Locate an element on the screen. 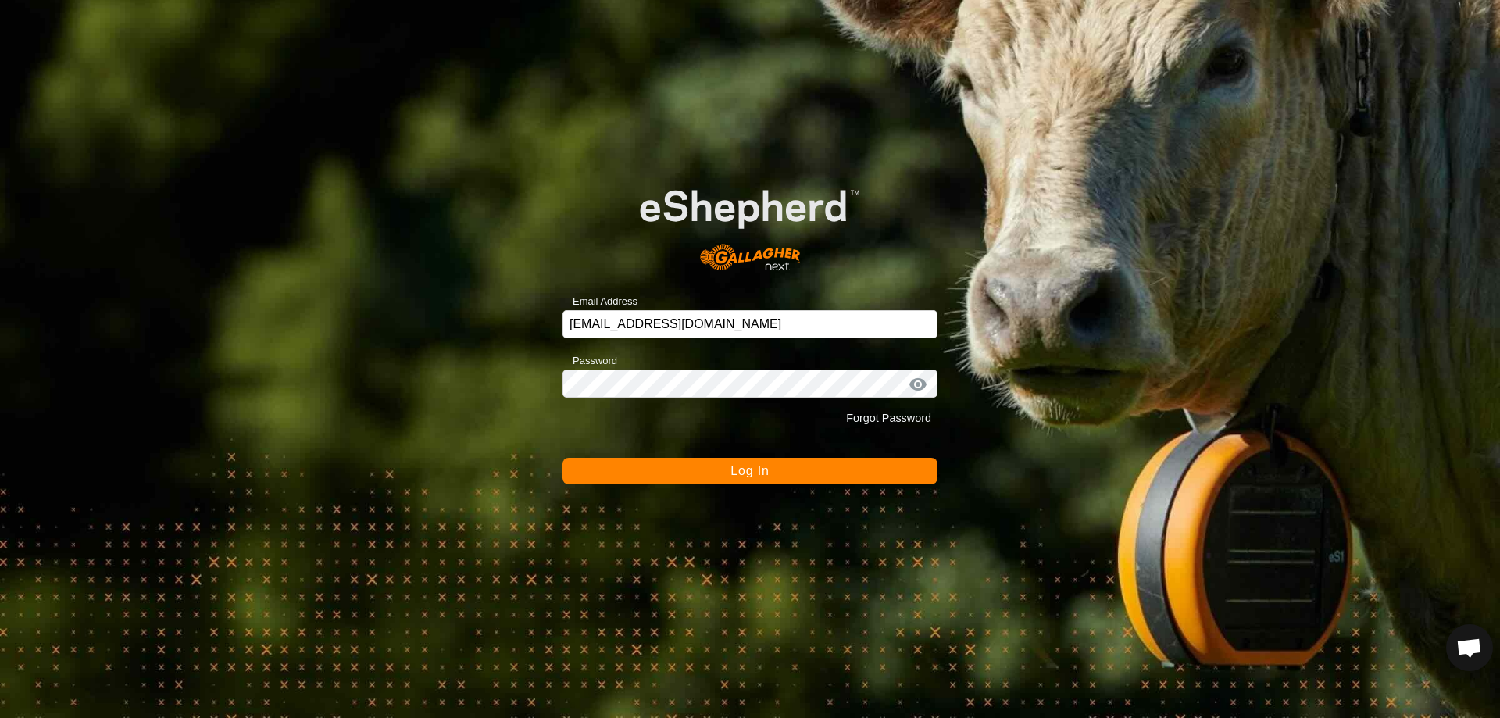 This screenshot has height=718, width=1500. label: Email Address is located at coordinates (600, 302).